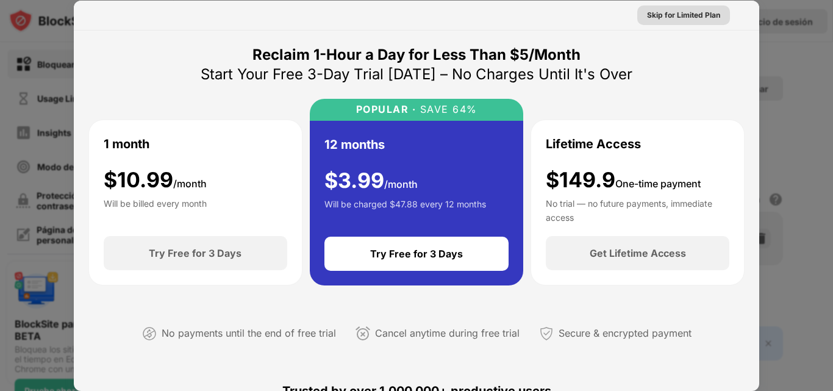  What do you see at coordinates (446, 109) in the screenshot?
I see `div: SAVE 64%` at bounding box center [446, 109].